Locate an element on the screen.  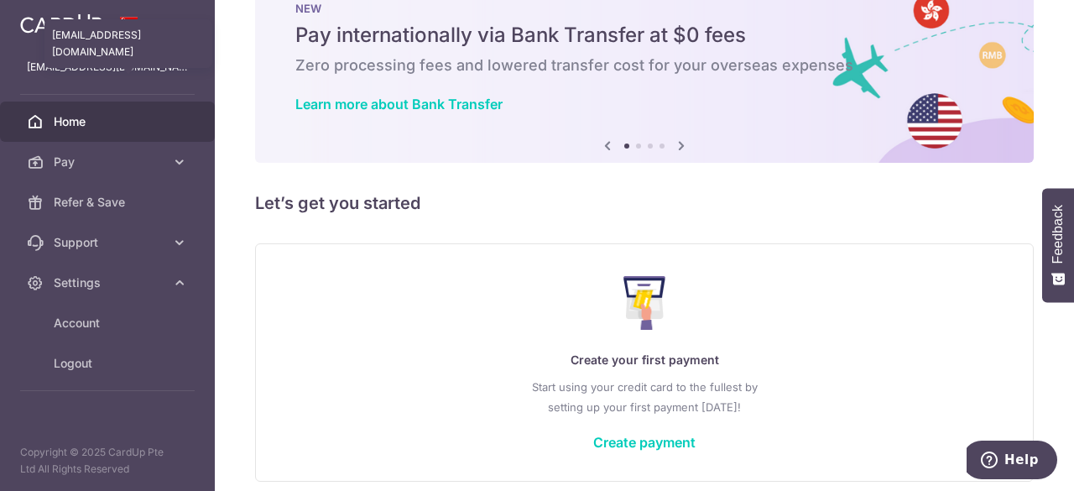
span: Help is located at coordinates (55, 19).